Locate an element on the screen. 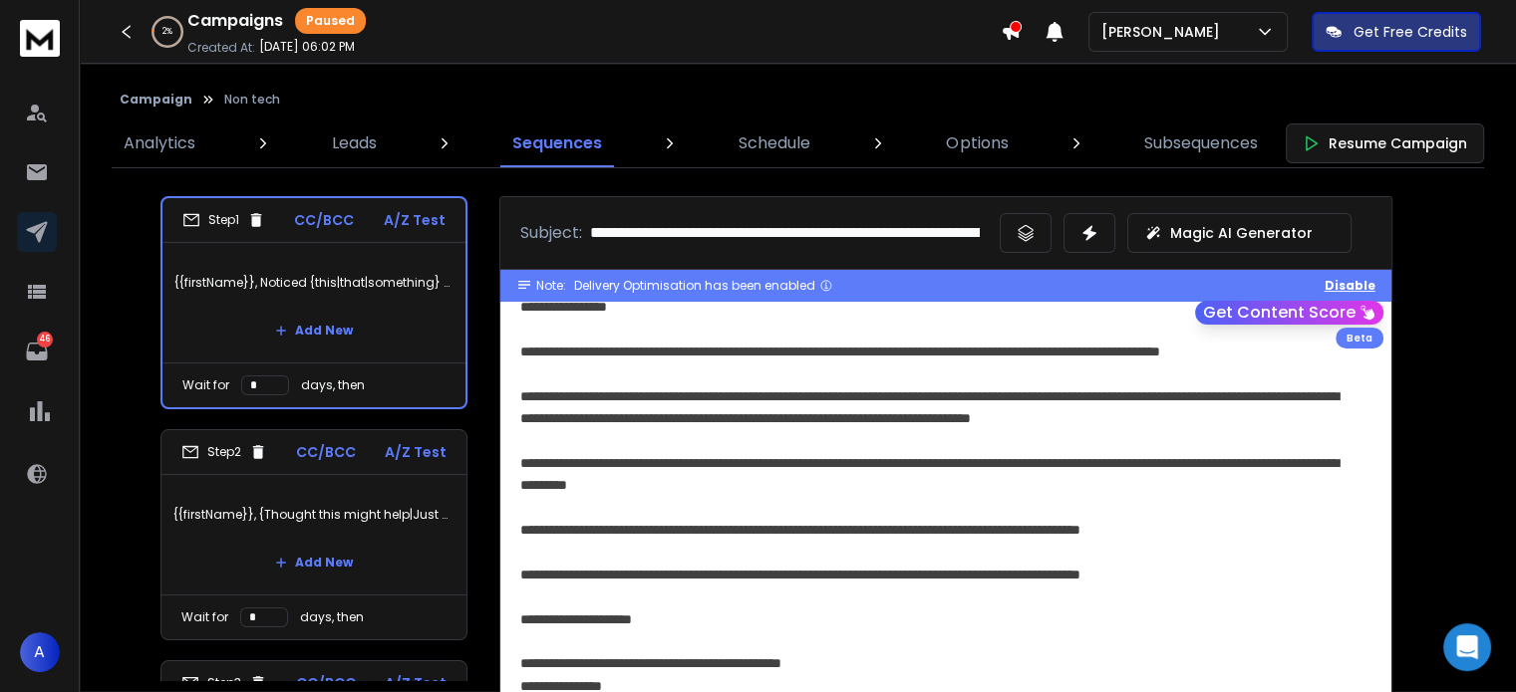 Image resolution: width=1516 pixels, height=692 pixels. button: Magic AI Generator is located at coordinates (1239, 233).